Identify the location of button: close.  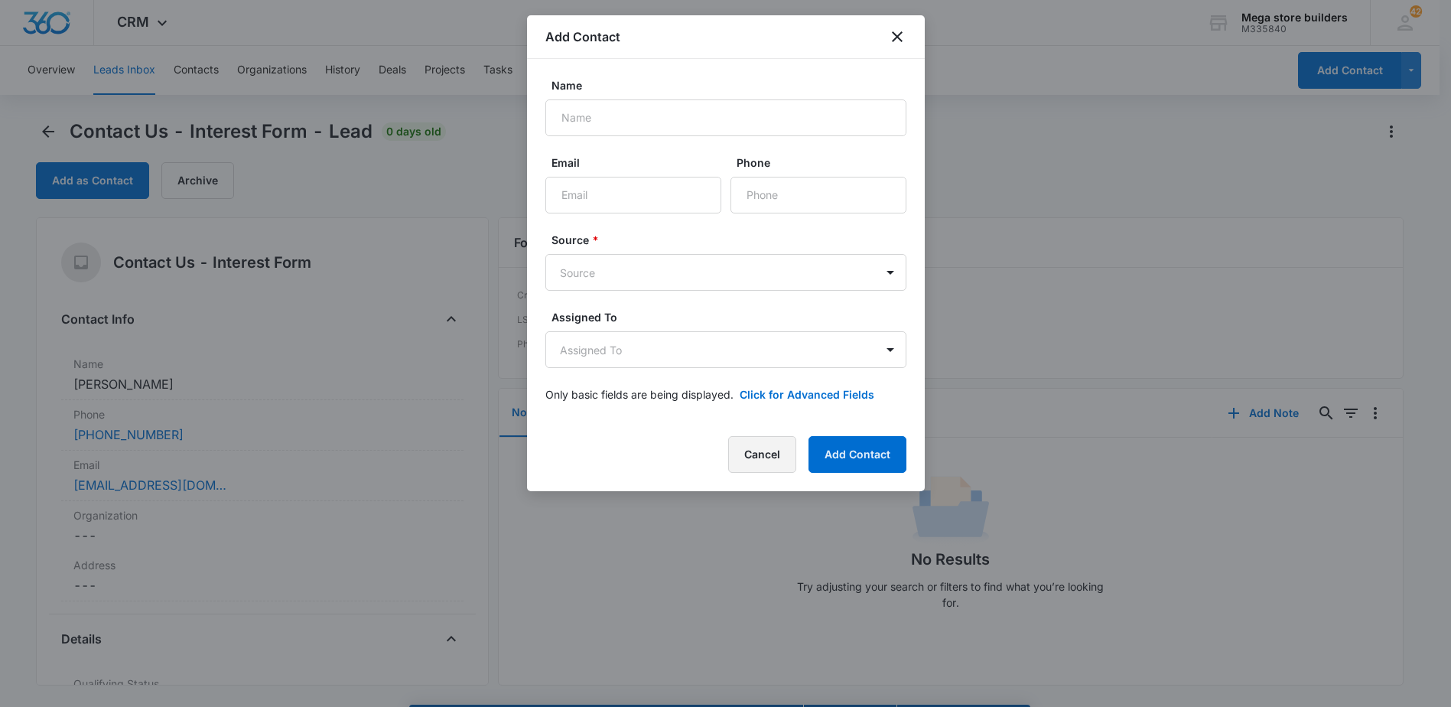
(897, 37).